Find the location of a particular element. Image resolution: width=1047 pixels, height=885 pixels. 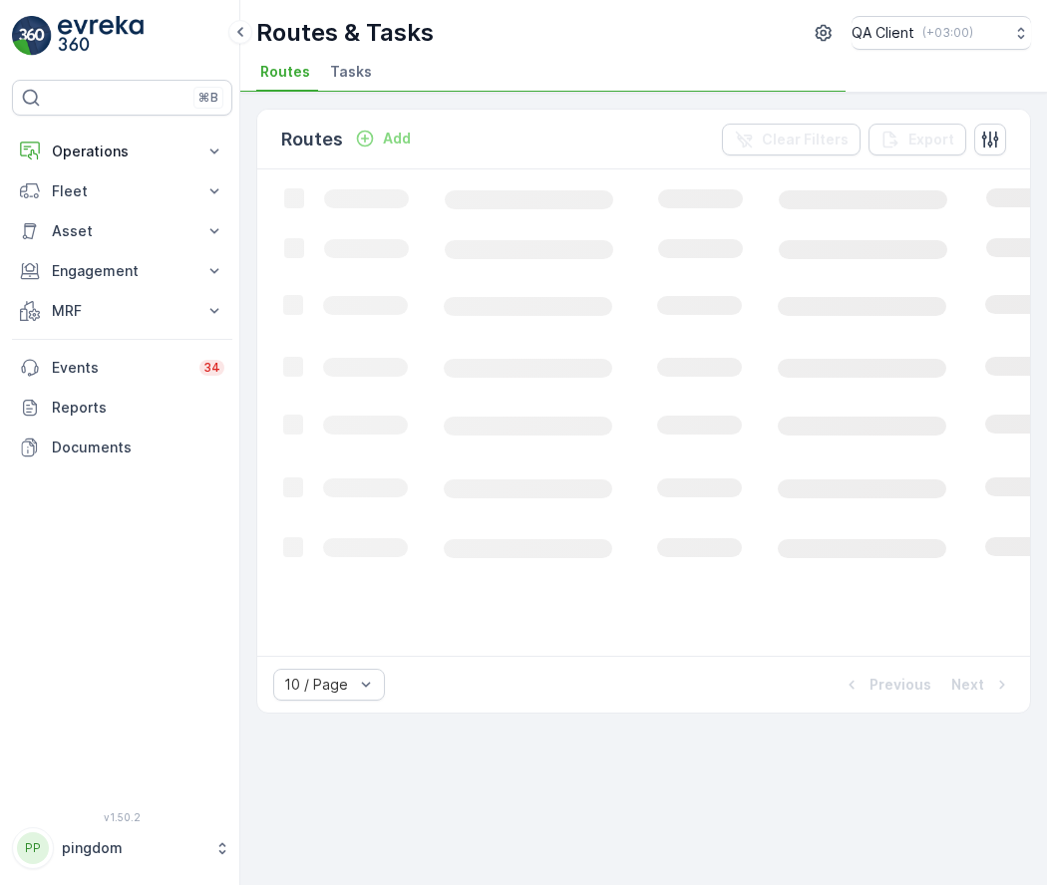

p: Export is located at coordinates (931, 140).